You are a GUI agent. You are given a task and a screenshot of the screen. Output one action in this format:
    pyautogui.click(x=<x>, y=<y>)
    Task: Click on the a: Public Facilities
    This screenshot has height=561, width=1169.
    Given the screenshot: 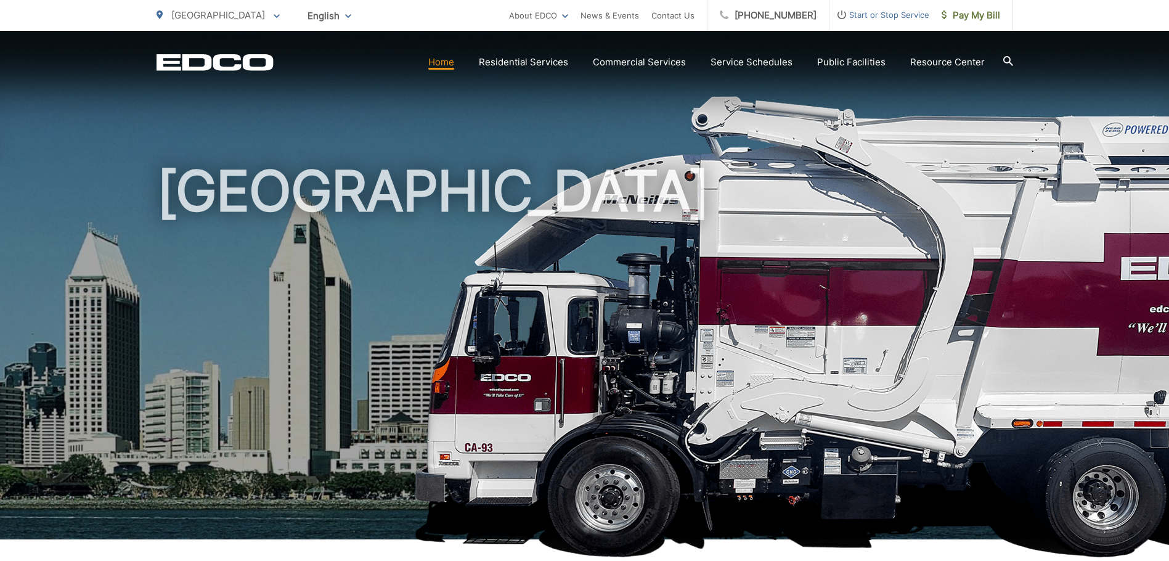 What is the action you would take?
    pyautogui.click(x=851, y=62)
    